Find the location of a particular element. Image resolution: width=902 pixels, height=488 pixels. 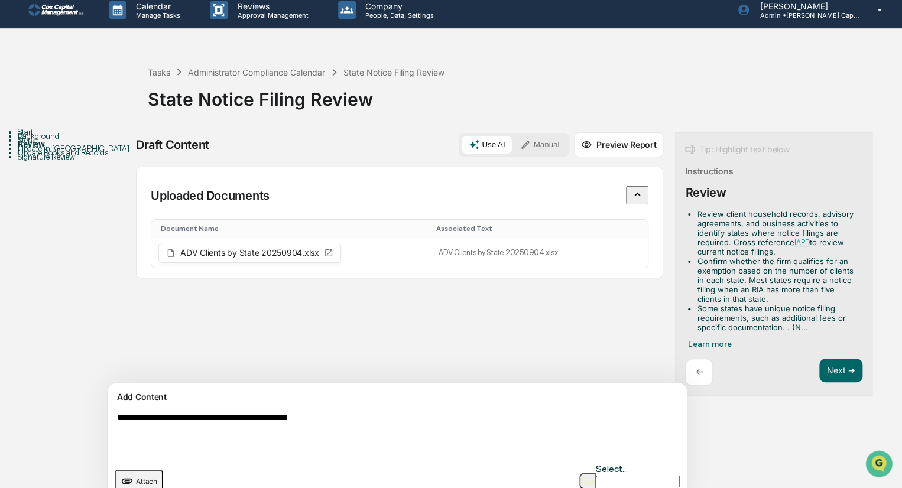

div: Start new chat is located at coordinates (117, 96).